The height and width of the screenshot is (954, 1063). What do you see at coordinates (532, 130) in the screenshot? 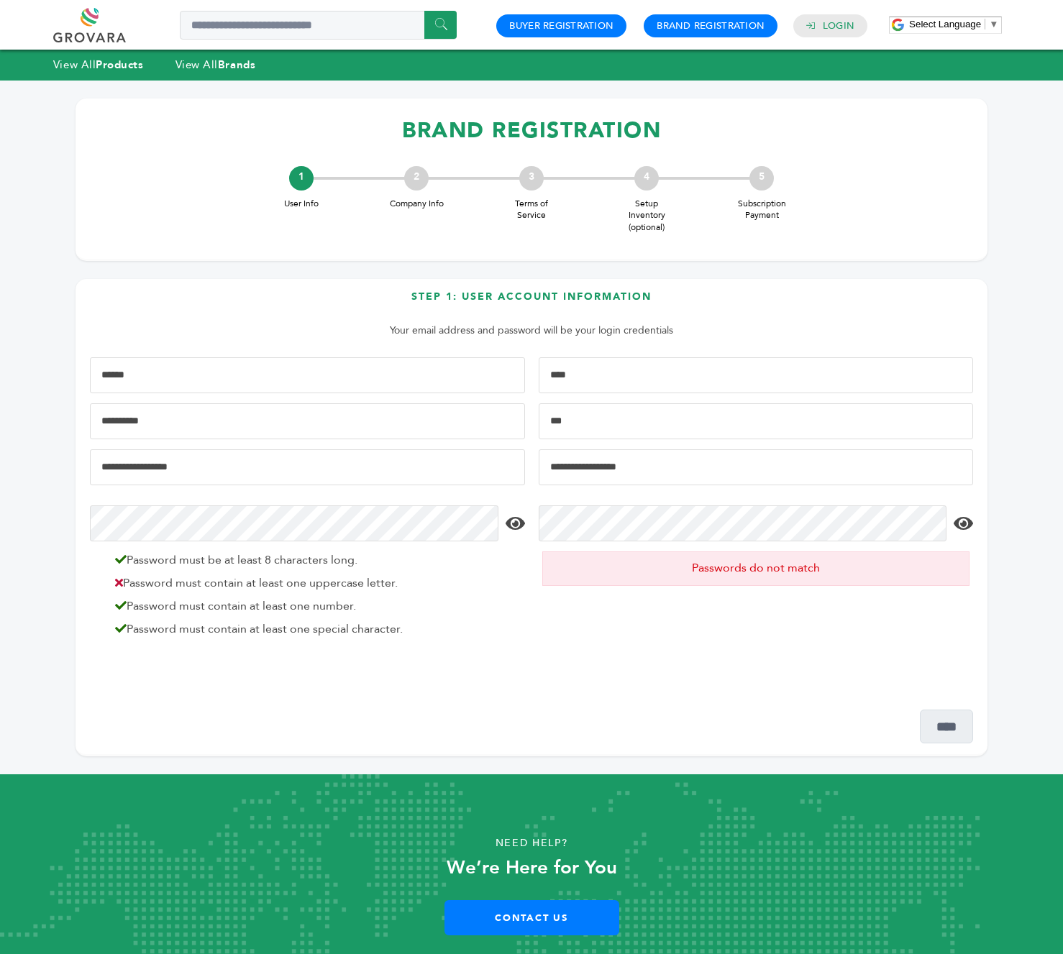
I see `h1: BRAND REGISTRATION` at bounding box center [532, 130].